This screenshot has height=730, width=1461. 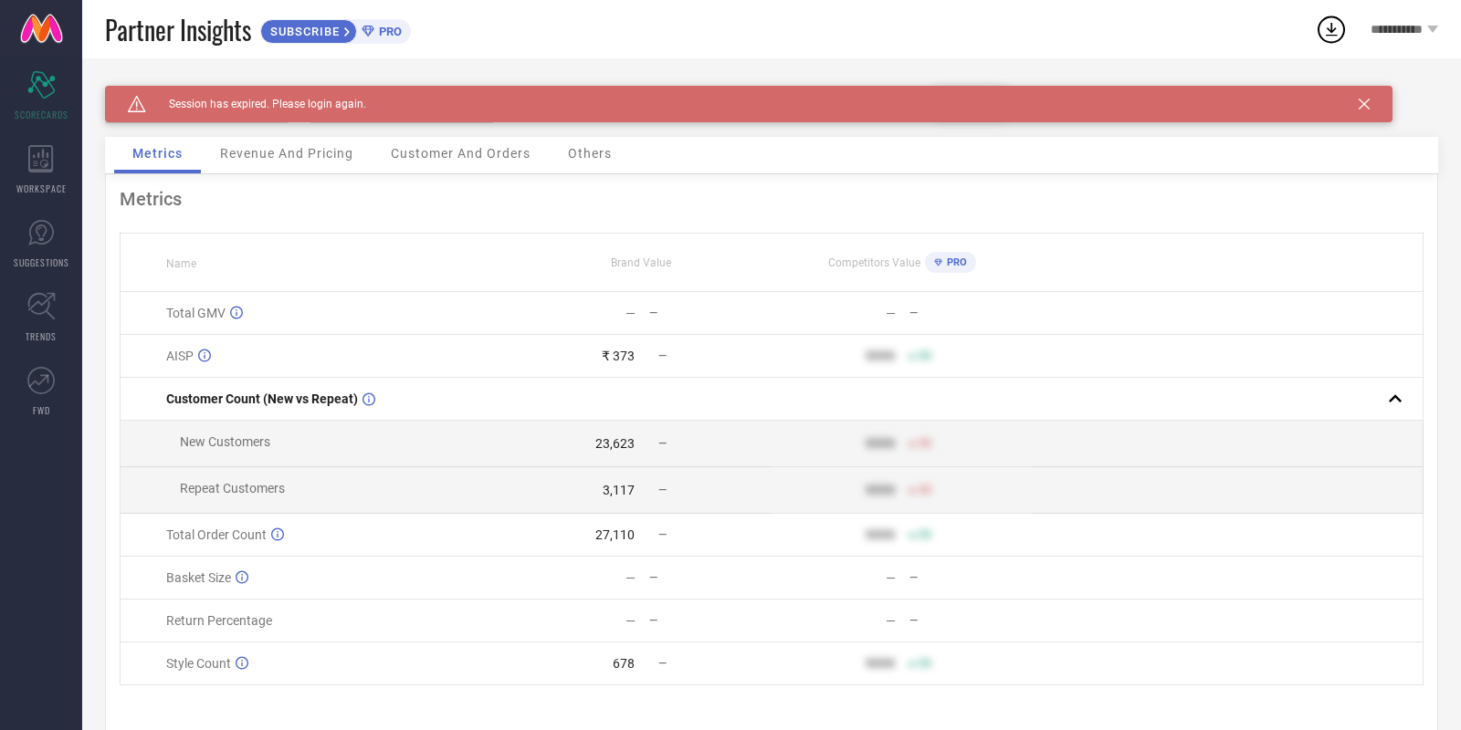 I want to click on div: ₹ 373, so click(x=618, y=356).